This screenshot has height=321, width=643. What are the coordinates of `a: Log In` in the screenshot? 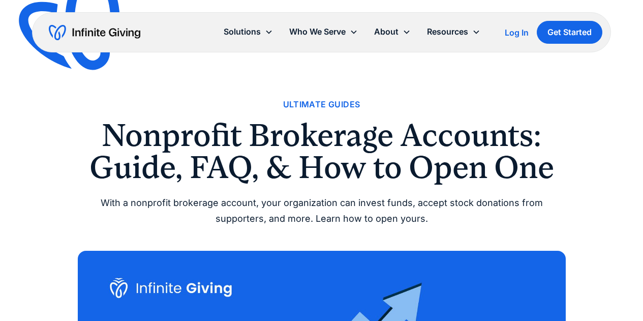 It's located at (516, 33).